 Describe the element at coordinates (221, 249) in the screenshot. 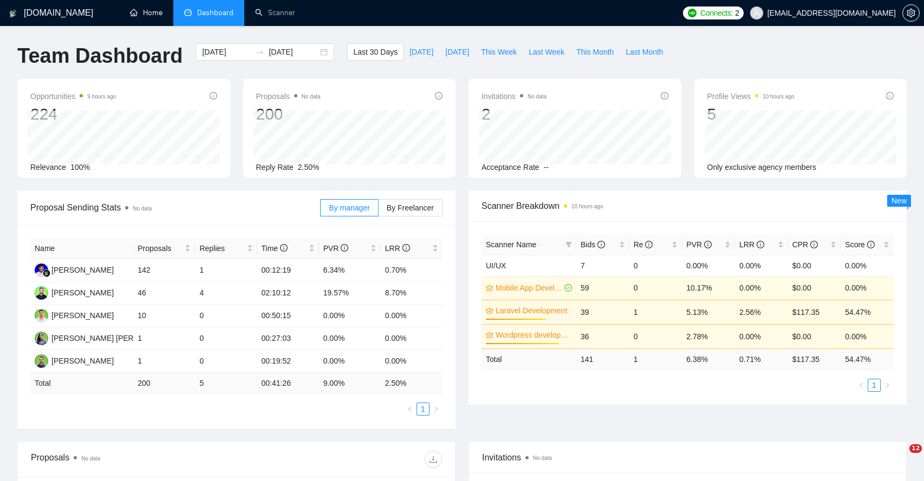

I see `span: Replies` at that location.